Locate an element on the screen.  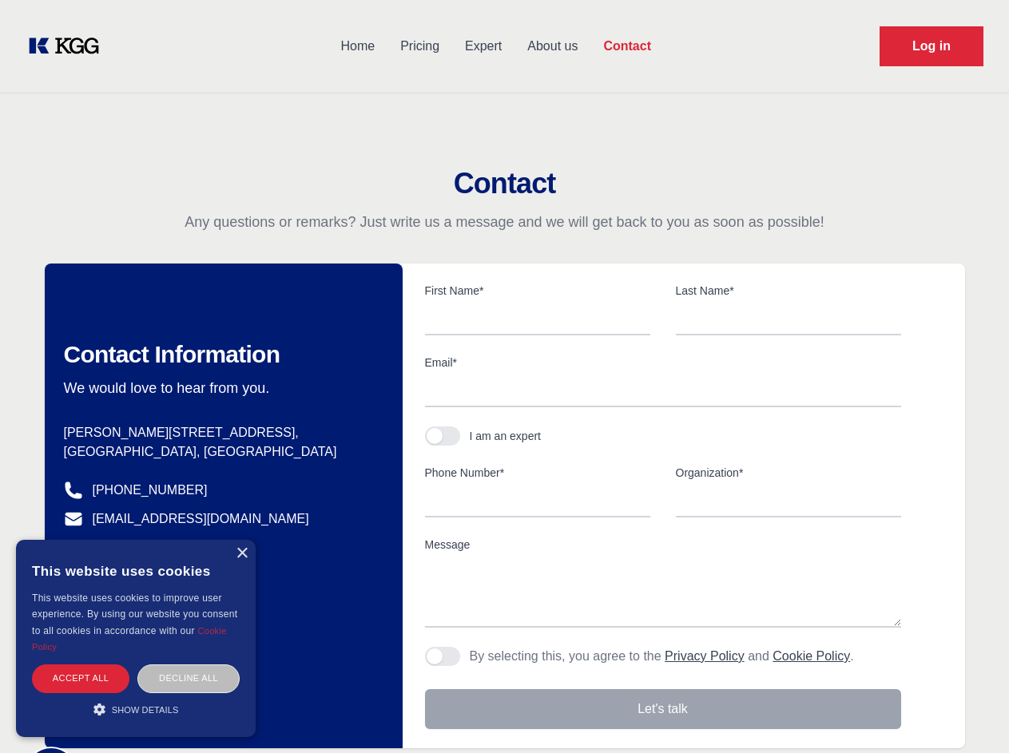
a: Privacy Policy is located at coordinates (705, 656).